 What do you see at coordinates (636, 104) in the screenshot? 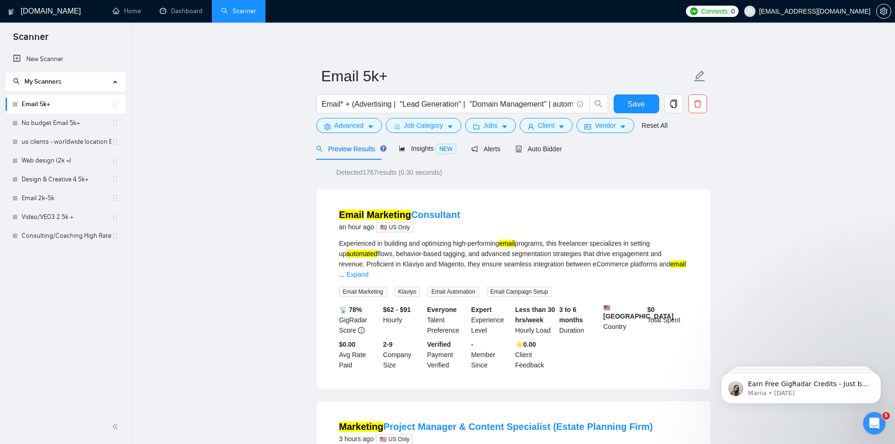
I see `span: Save` at bounding box center [636, 104].